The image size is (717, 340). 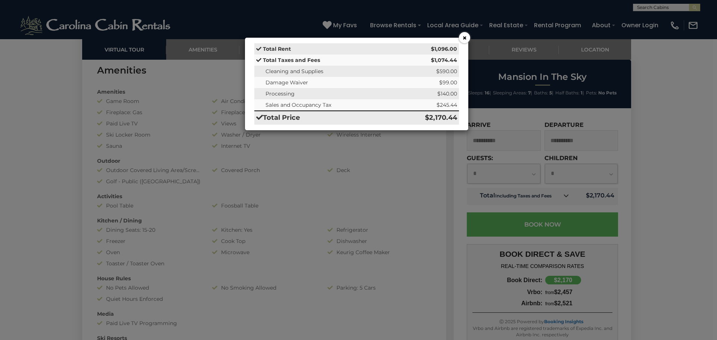 I want to click on td: $2,170.44, so click(x=427, y=118).